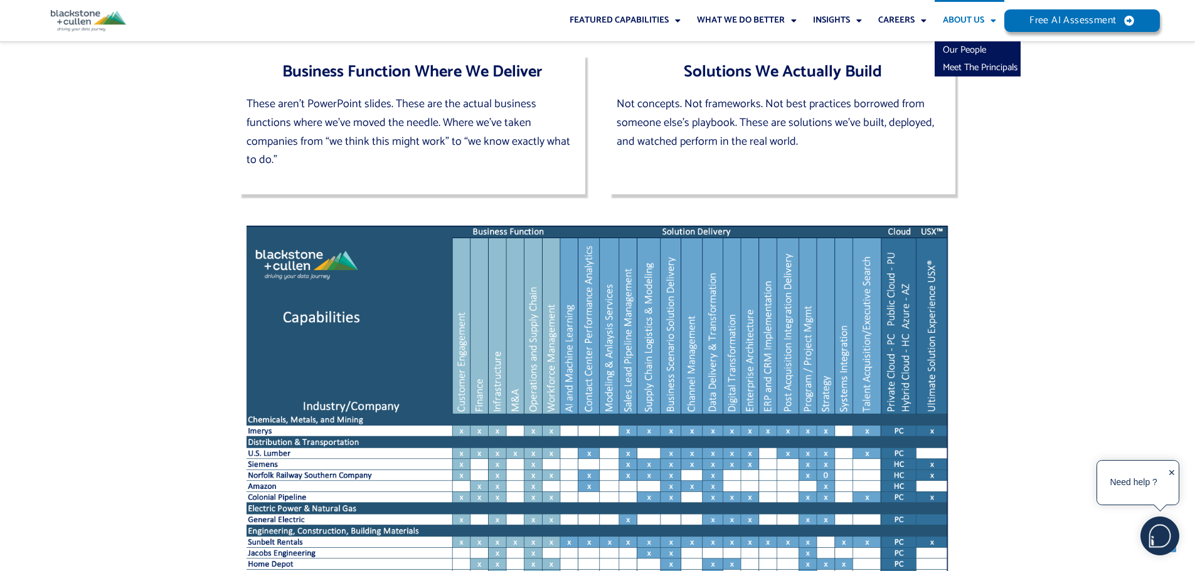 The width and height of the screenshot is (1195, 571). I want to click on ul: About Us, so click(977, 59).